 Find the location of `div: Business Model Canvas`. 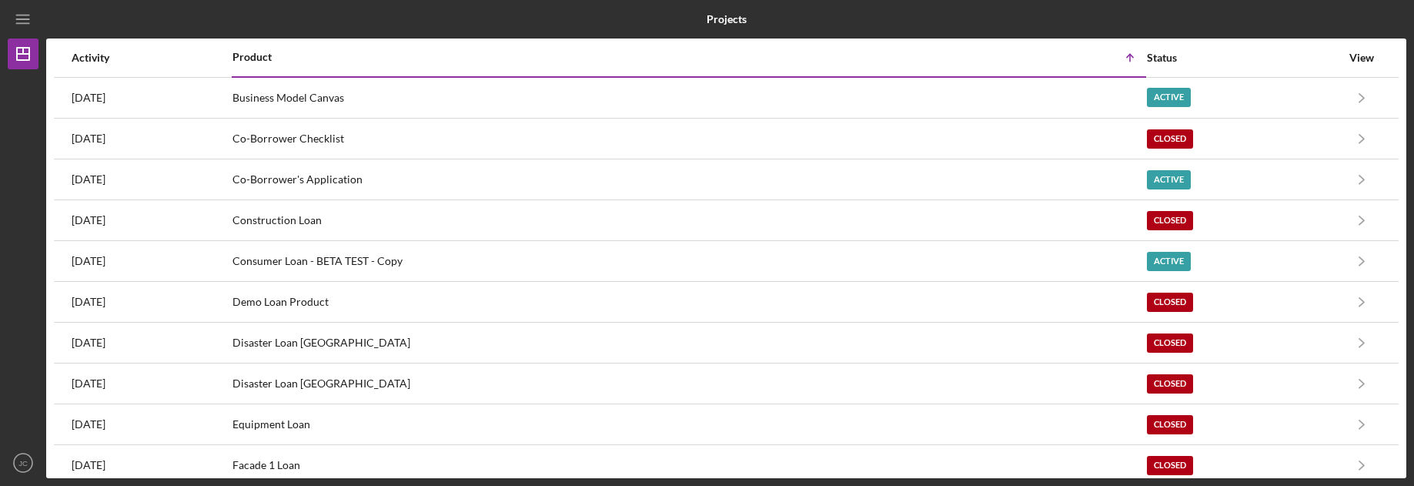

div: Business Model Canvas is located at coordinates (689, 98).